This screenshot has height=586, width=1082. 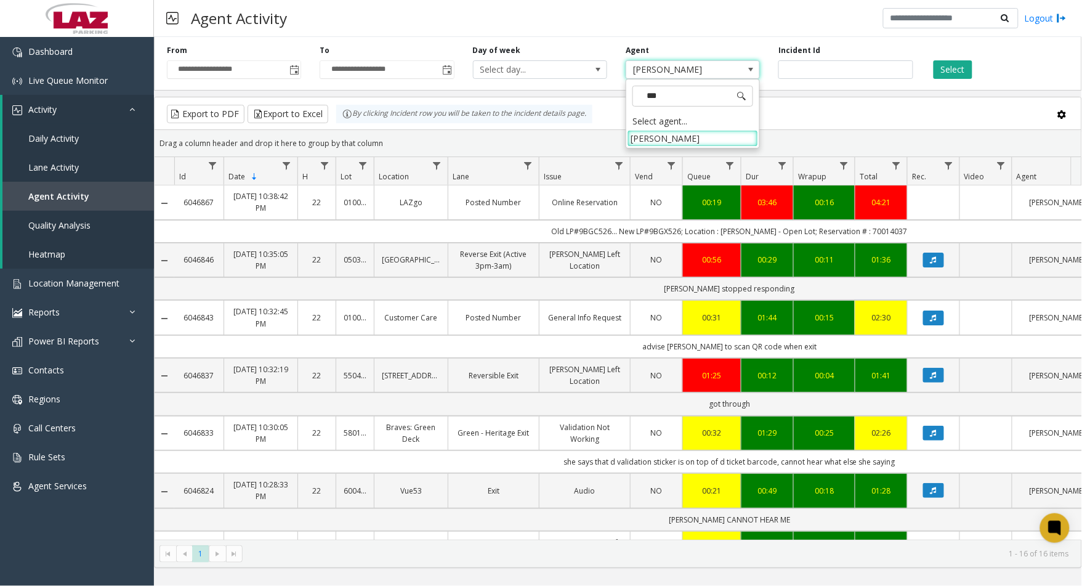 What do you see at coordinates (199, 259) in the screenshot?
I see `a: 6046846` at bounding box center [199, 259].